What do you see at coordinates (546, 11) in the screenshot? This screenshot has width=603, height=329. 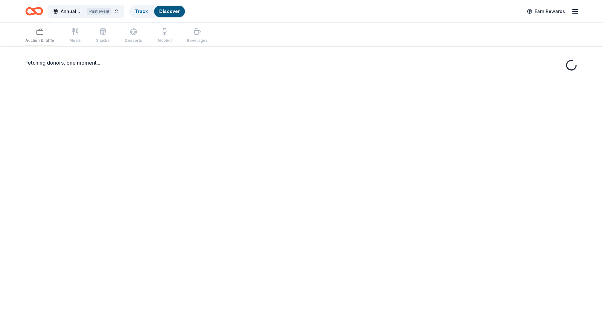 I see `a: Earn Rewards` at bounding box center [546, 11].